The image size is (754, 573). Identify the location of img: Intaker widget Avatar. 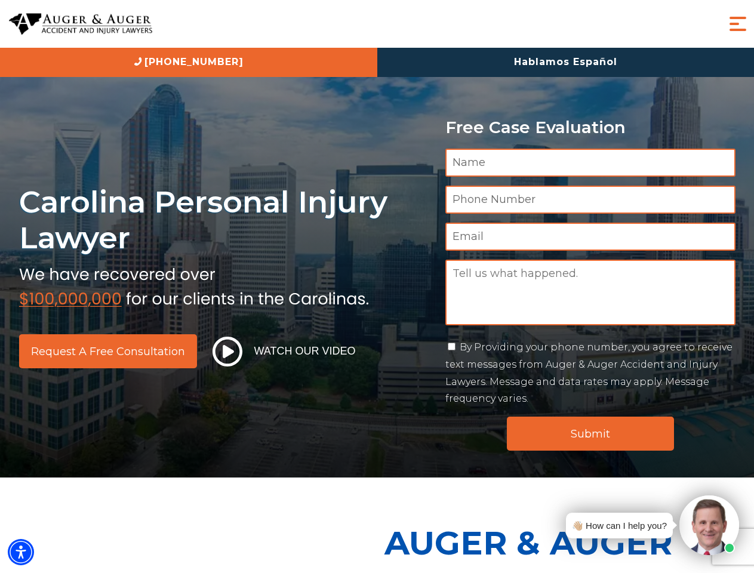
(709, 525).